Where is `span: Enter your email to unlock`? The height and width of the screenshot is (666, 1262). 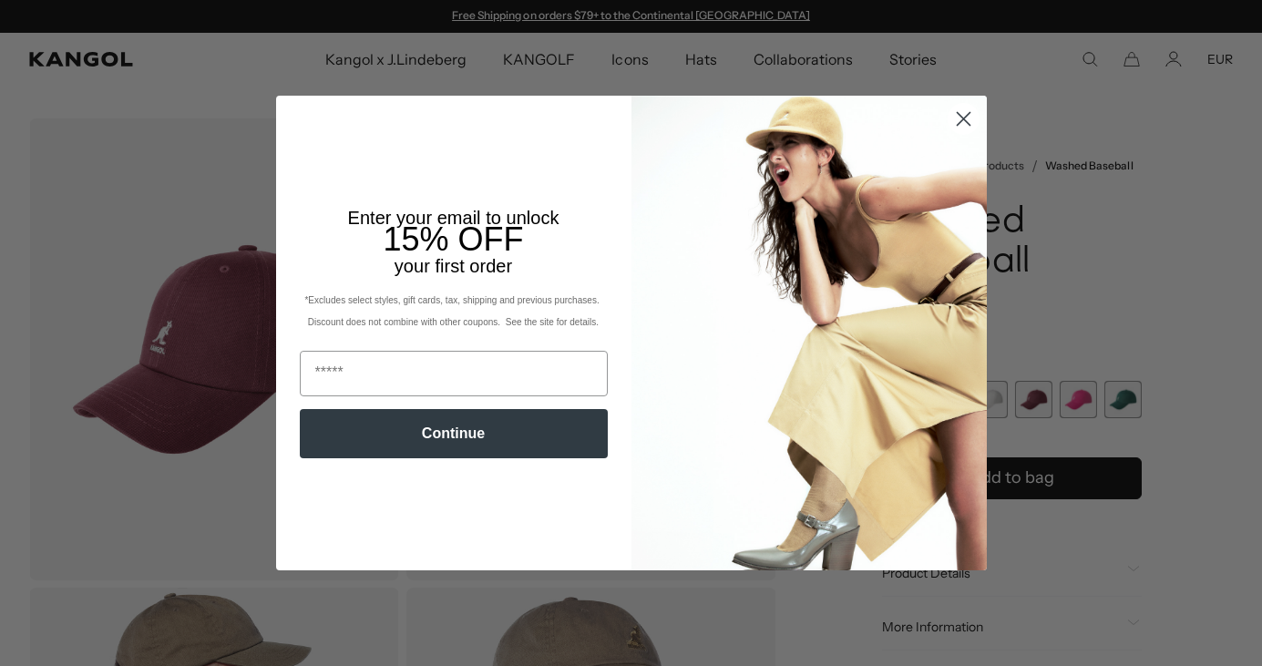
span: Enter your email to unlock is located at coordinates (454, 218).